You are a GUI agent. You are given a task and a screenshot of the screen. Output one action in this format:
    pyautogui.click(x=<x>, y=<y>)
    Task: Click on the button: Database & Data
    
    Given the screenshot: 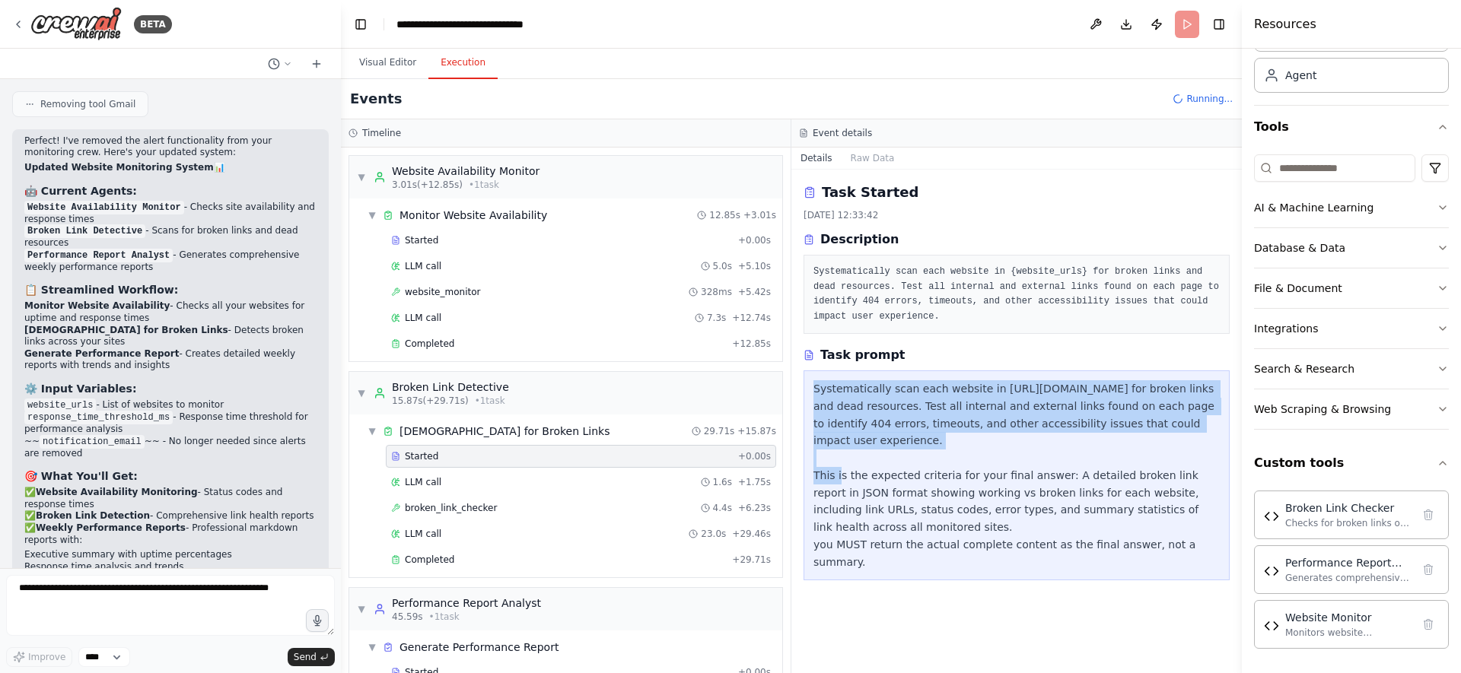 What is the action you would take?
    pyautogui.click(x=1351, y=248)
    